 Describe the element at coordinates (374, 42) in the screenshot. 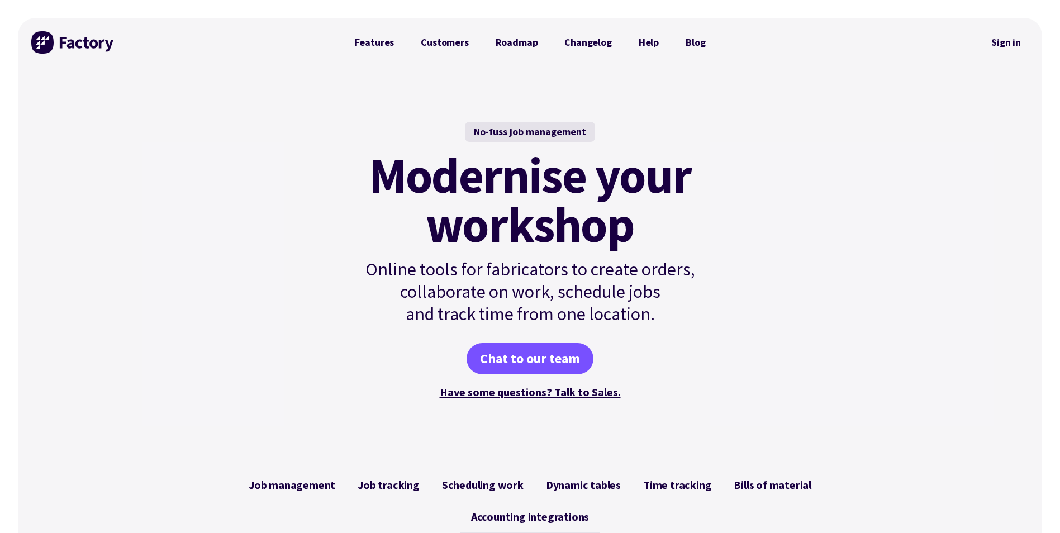

I see `a: Features` at that location.